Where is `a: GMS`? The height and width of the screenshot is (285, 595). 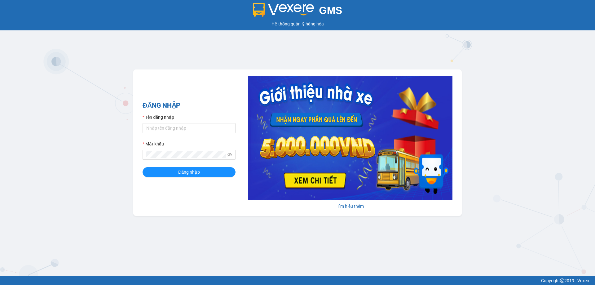 a: GMS is located at coordinates (297, 12).